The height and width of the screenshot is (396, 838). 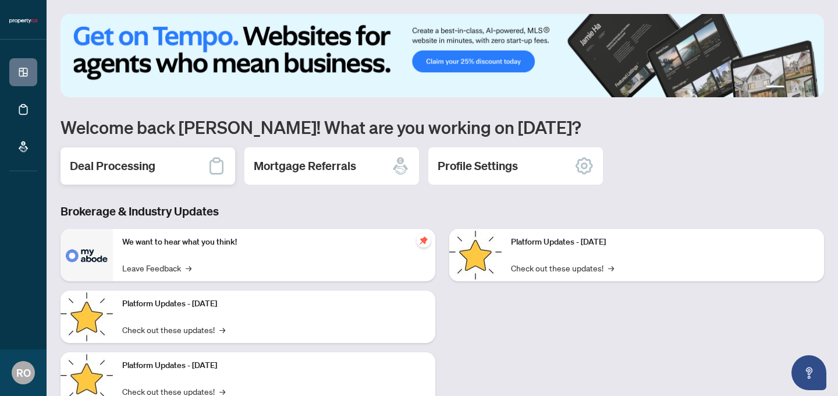 What do you see at coordinates (157, 268) in the screenshot?
I see `a: Leave Feedback→` at bounding box center [157, 268].